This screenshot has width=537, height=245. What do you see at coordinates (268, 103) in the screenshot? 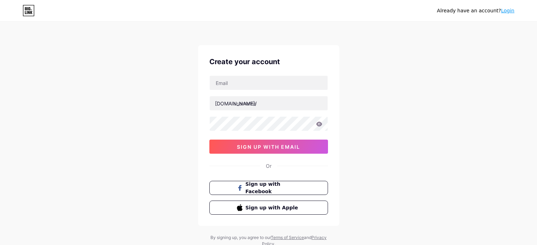
I see `input: username` at bounding box center [268, 103].